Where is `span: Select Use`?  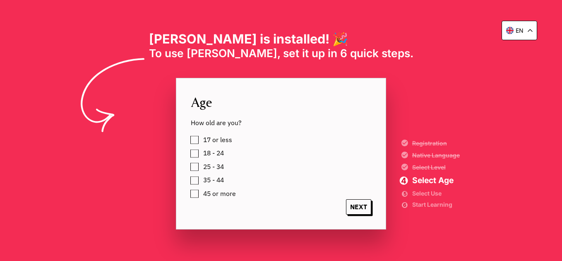 span: Select Use is located at coordinates (436, 193).